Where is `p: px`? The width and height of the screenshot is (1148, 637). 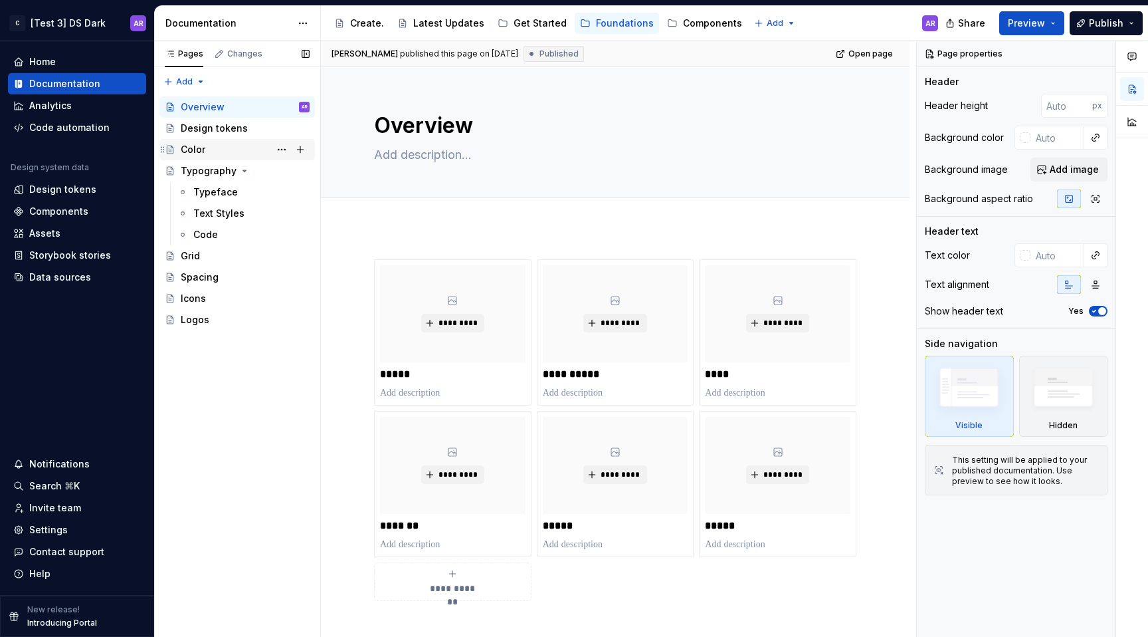 p: px is located at coordinates (1097, 106).